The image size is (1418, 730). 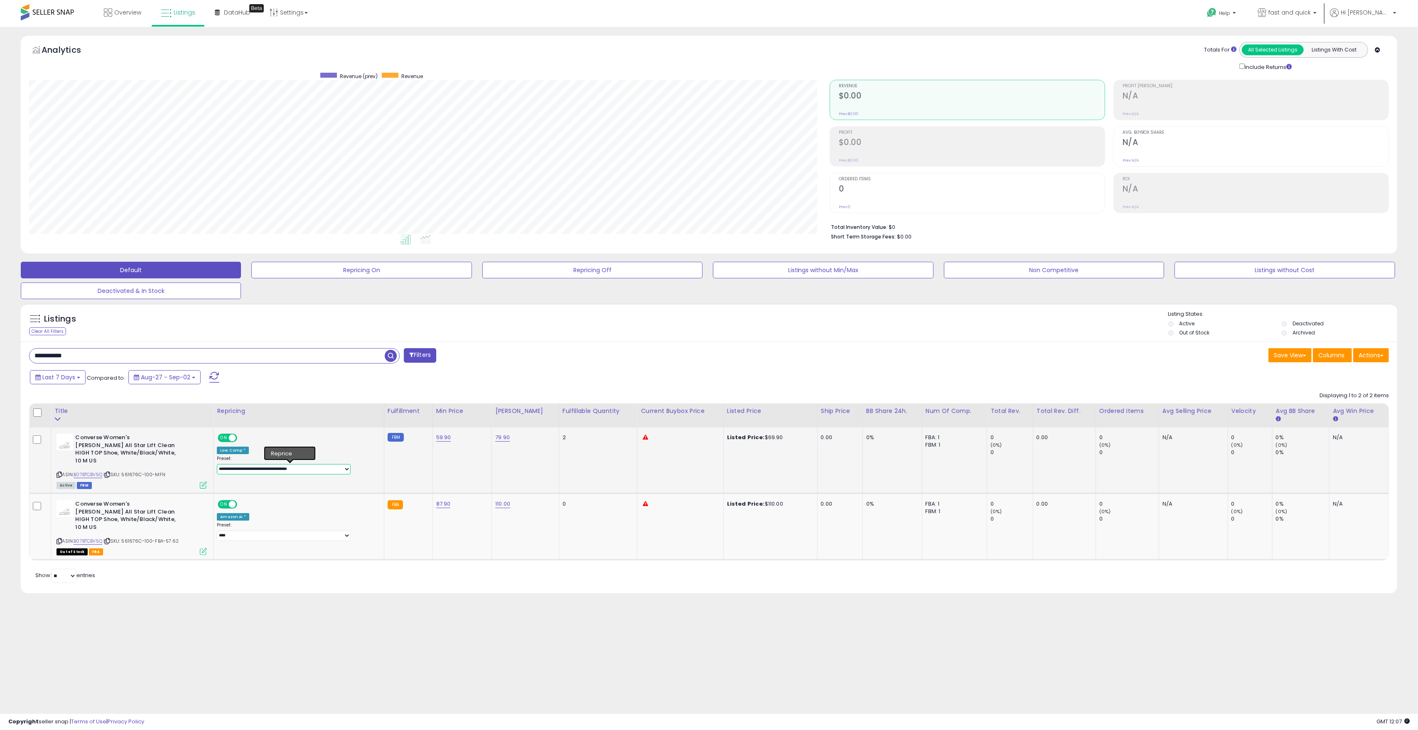 What do you see at coordinates (1212, 12) in the screenshot?
I see `i: Get Help` at bounding box center [1212, 12].